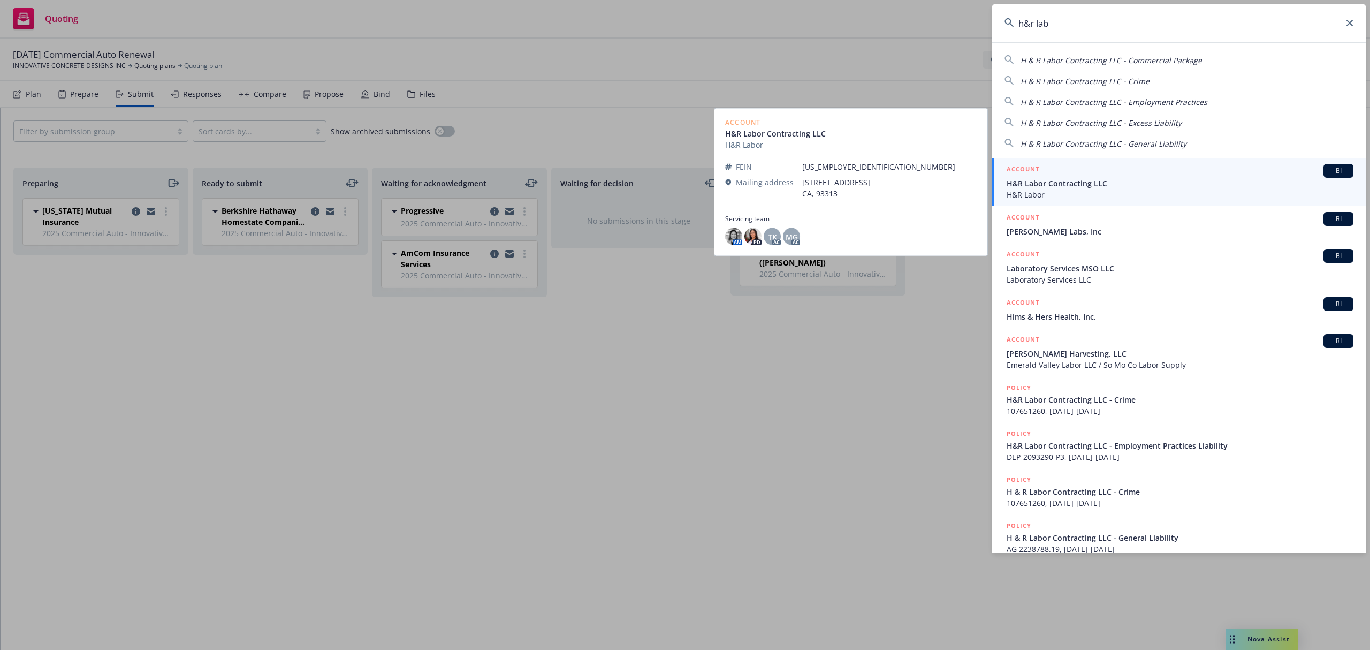 This screenshot has width=1370, height=650. I want to click on span: Laboratory Services LLC, so click(1180, 279).